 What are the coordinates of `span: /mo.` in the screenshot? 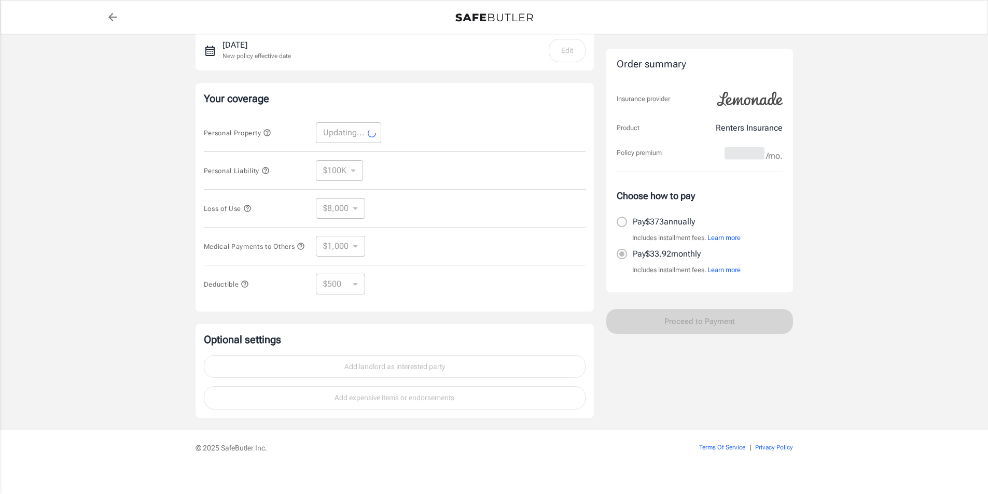 It's located at (774, 156).